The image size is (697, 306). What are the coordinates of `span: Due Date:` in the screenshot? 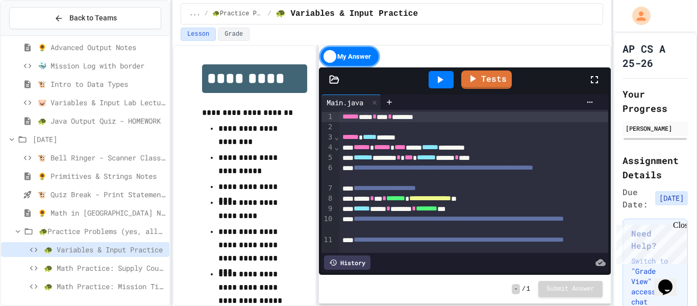 It's located at (637, 198).